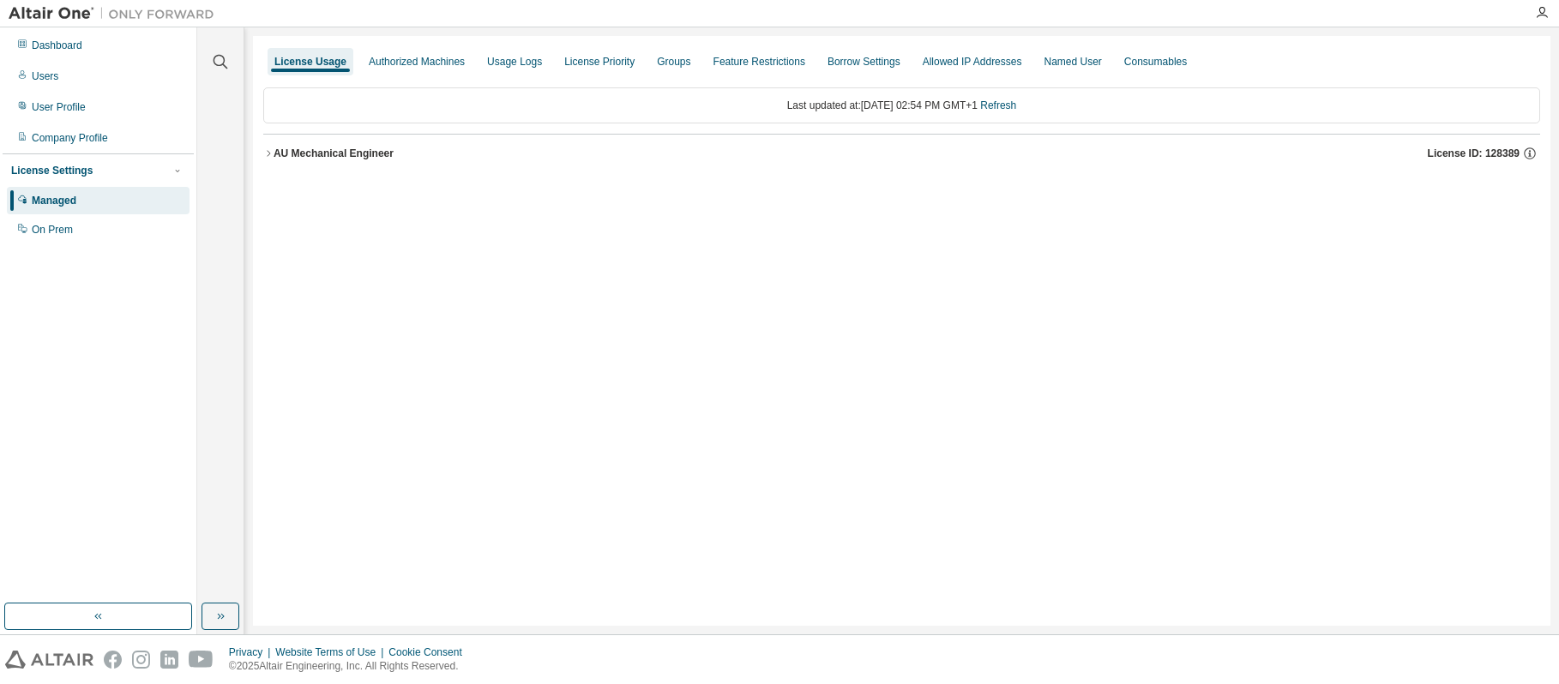  What do you see at coordinates (864, 62) in the screenshot?
I see `div: Borrow Settings` at bounding box center [864, 62].